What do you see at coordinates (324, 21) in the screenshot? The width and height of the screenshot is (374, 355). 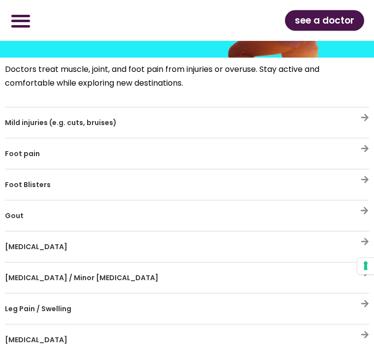 I see `a: see a doctor` at bounding box center [324, 21].